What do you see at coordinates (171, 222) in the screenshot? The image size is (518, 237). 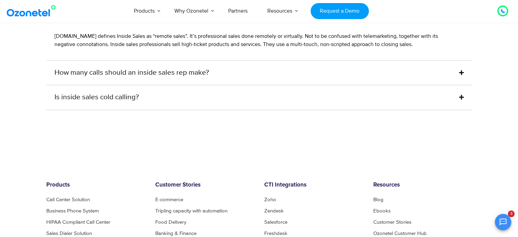 I see `a: Food Delivery` at bounding box center [171, 222].